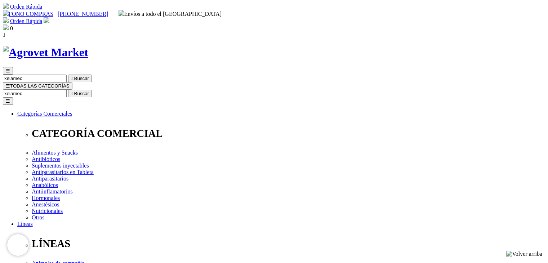  What do you see at coordinates (50, 178) in the screenshot?
I see `span: Antiparasitarios` at bounding box center [50, 178].